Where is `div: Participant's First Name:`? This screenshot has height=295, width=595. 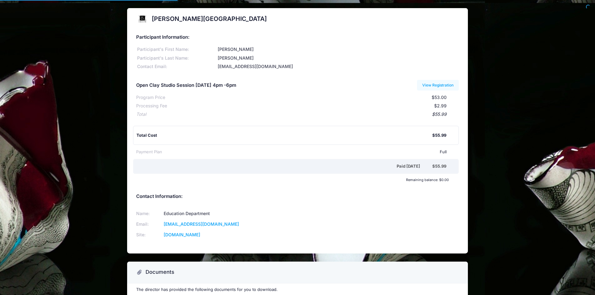
div: Participant's First Name: is located at coordinates (176, 49).